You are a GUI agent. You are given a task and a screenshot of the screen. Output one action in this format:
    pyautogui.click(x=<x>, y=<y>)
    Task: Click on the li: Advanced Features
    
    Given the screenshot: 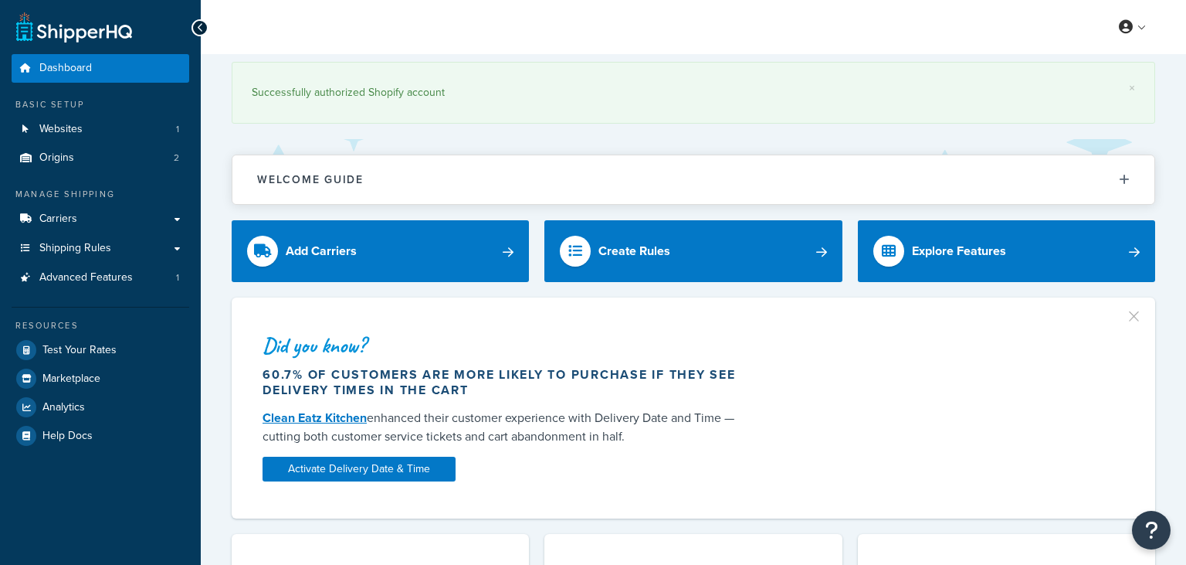 What is the action you would take?
    pyautogui.click(x=100, y=277)
    